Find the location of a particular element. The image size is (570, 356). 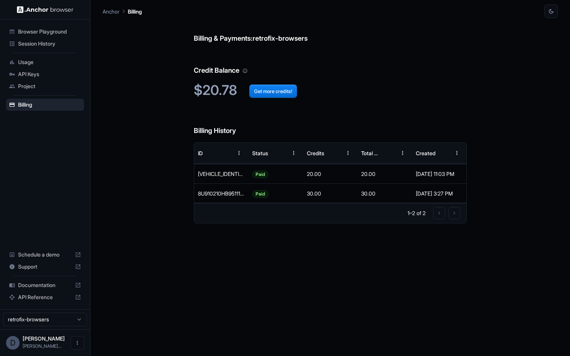

nav: breadcrumb is located at coordinates (122, 11).